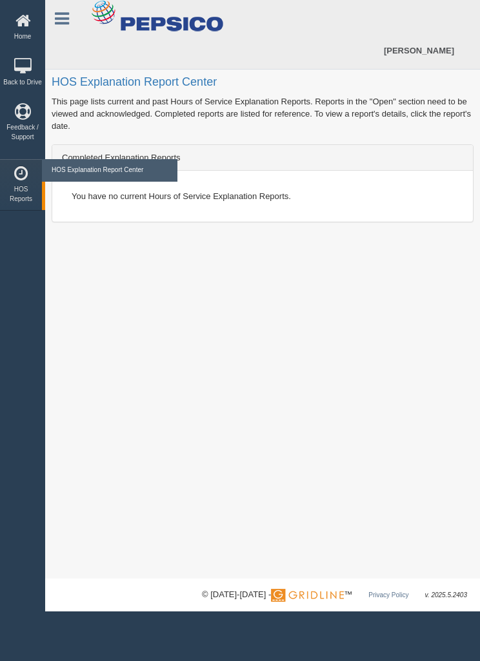 Image resolution: width=480 pixels, height=661 pixels. Describe the element at coordinates (262, 158) in the screenshot. I see `div: Completed Explanation Reports` at that location.